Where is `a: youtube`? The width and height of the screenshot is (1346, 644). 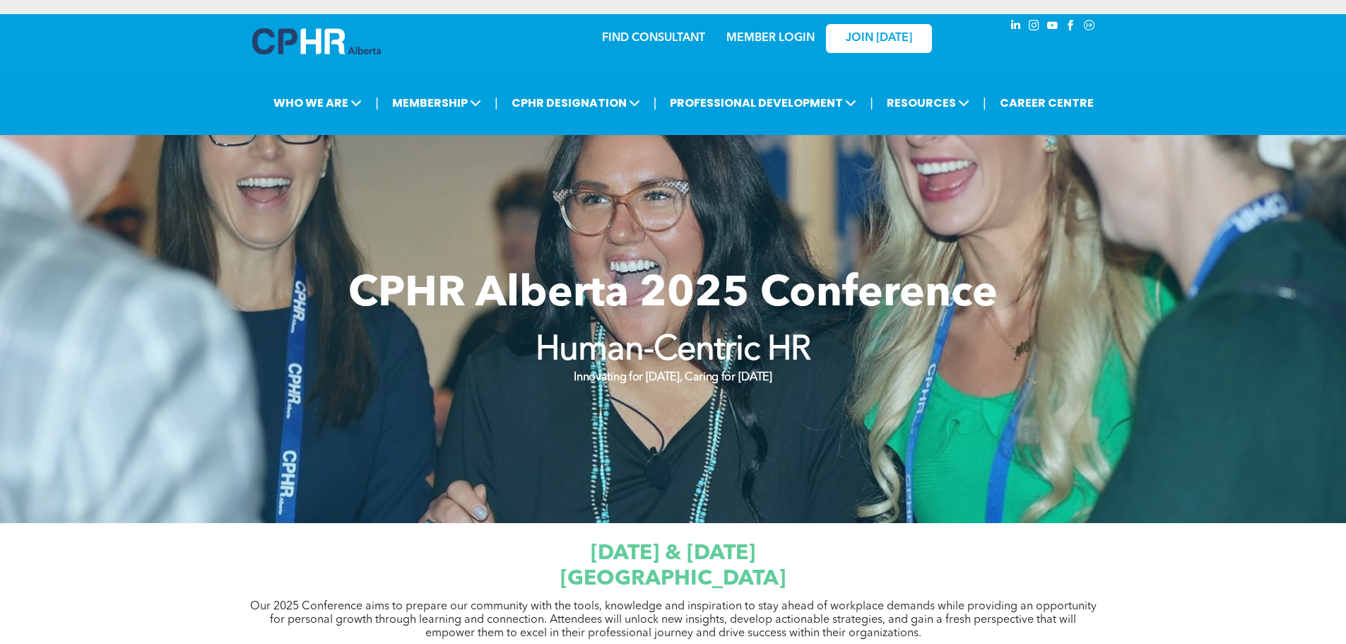 a: youtube is located at coordinates (1053, 27).